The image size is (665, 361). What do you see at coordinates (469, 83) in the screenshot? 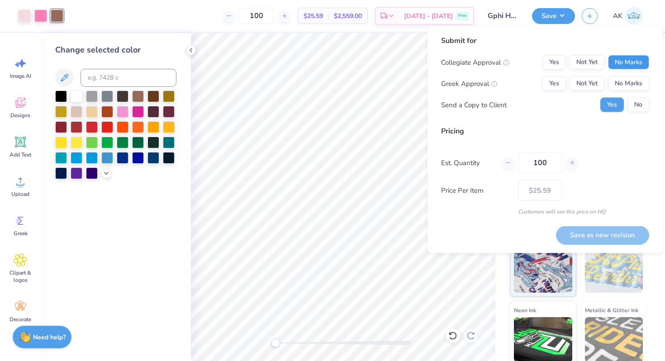
I see `div: Greek Approval` at bounding box center [469, 83].